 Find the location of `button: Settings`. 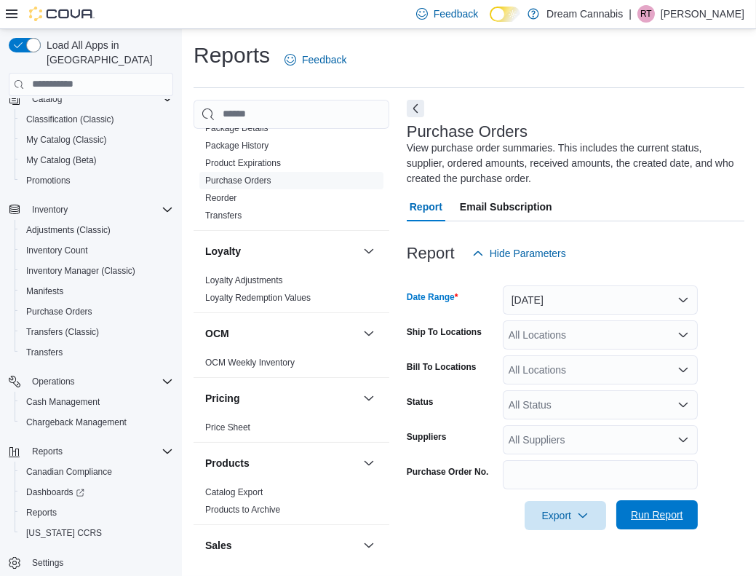

button: Settings is located at coordinates (91, 562).